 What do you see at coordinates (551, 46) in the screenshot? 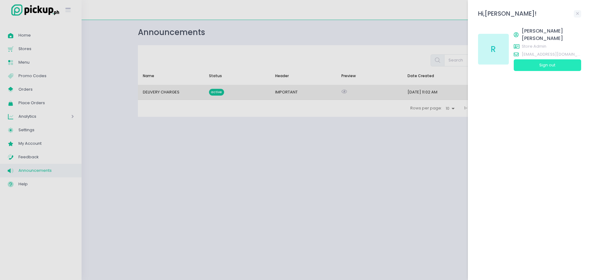
I see `span: store admin` at bounding box center [551, 46].